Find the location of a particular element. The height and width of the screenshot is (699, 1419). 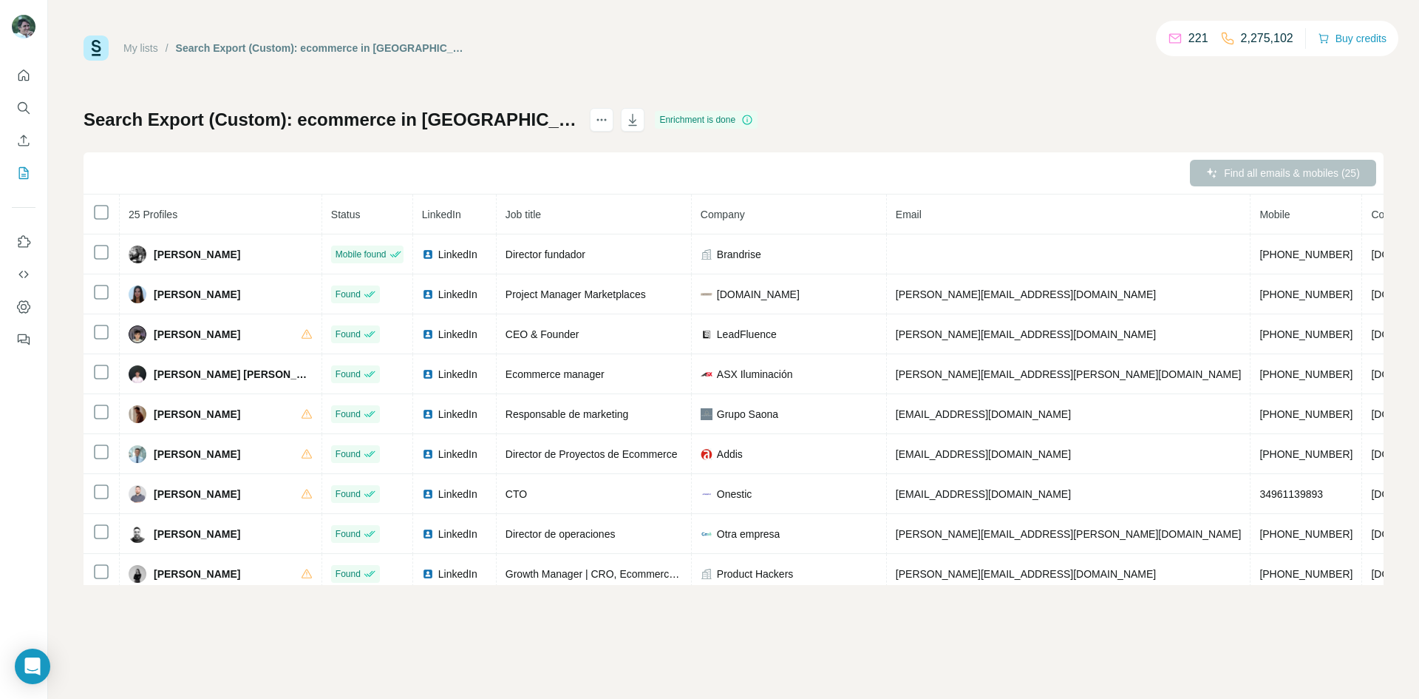

span: Addis is located at coordinates (730, 454).